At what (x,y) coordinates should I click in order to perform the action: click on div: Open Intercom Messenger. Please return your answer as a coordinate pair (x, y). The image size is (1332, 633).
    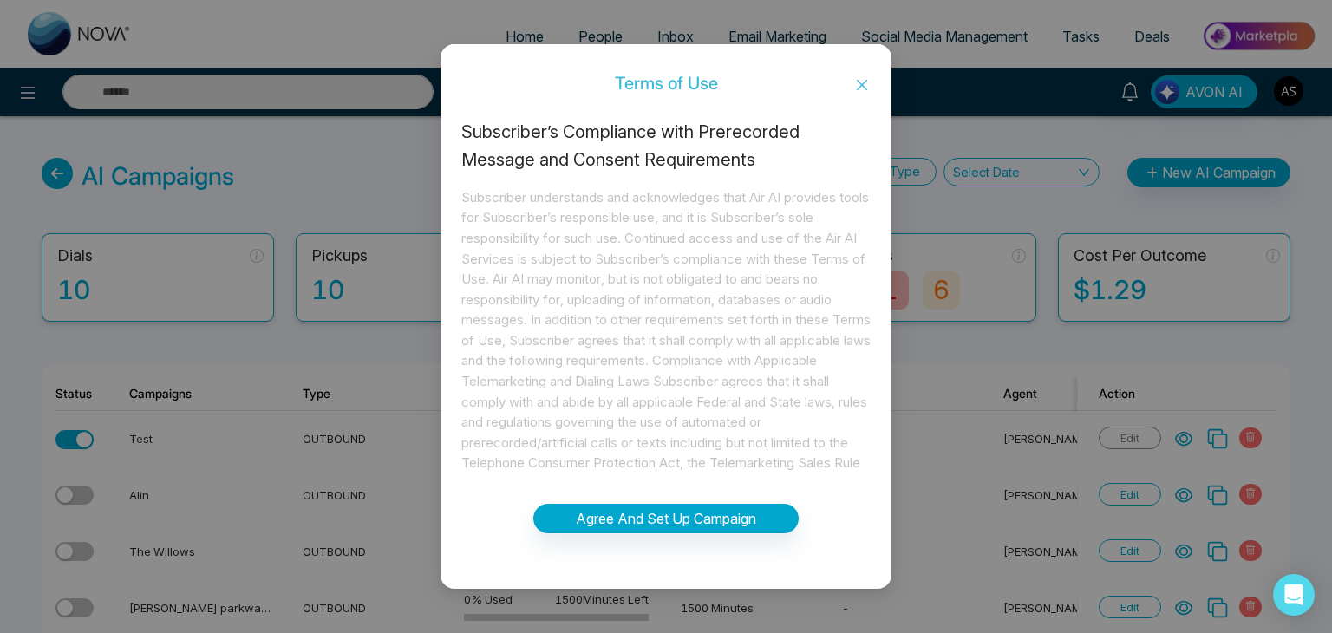
    Looking at the image, I should click on (1294, 595).